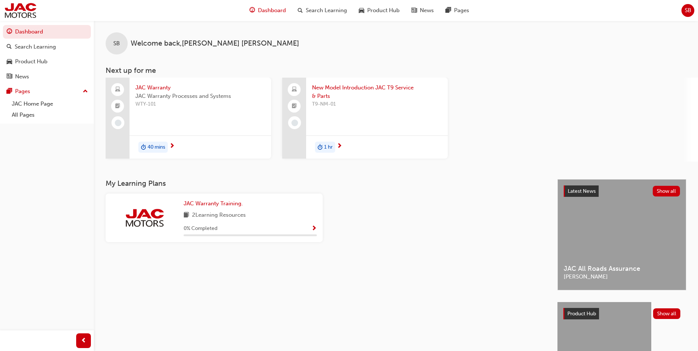 The image size is (698, 351). What do you see at coordinates (84, 341) in the screenshot?
I see `span: prev-icon` at bounding box center [84, 341].